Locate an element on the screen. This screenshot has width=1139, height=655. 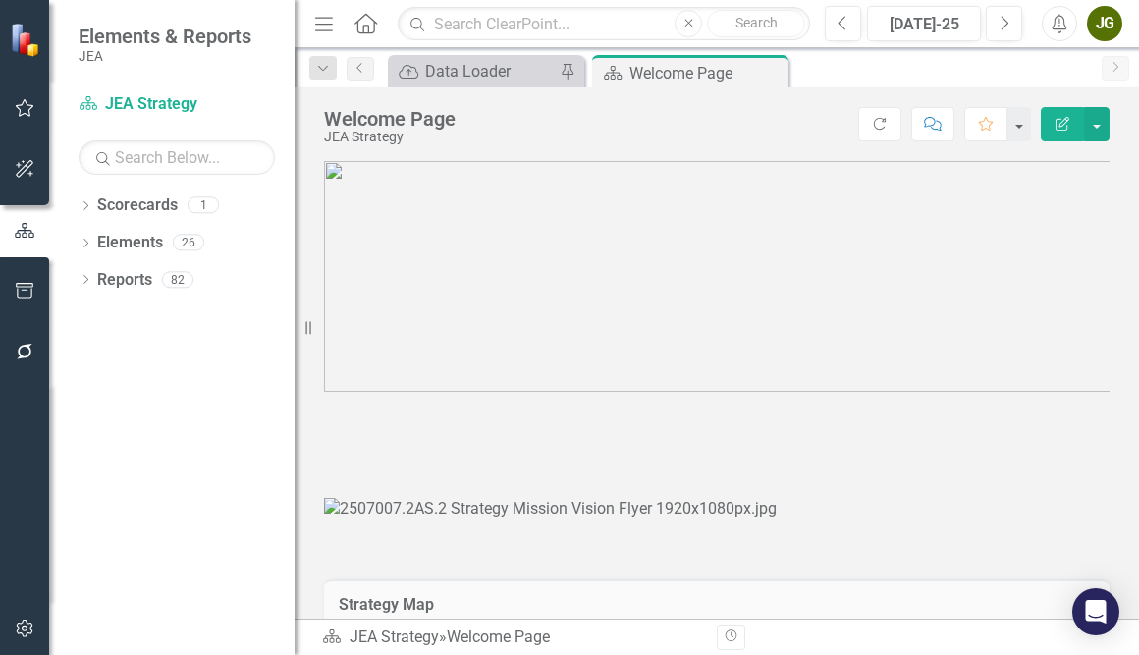
div: JEA Strategy is located at coordinates (390, 137).